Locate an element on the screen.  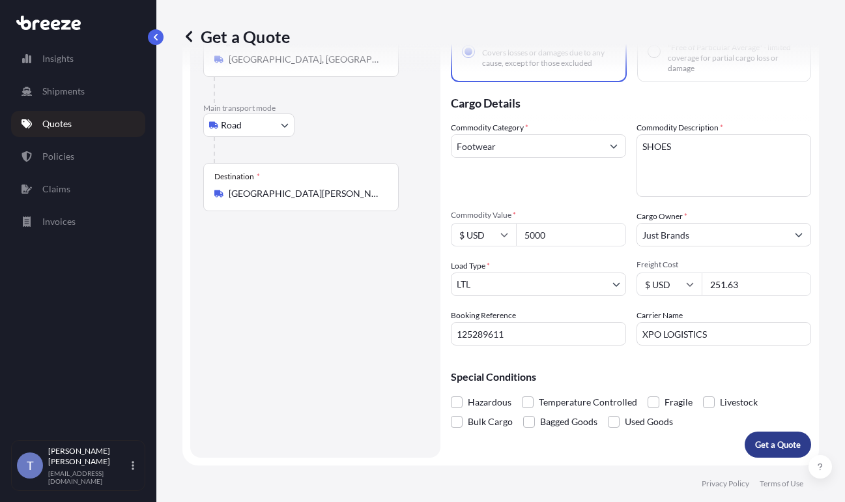
input: Full name is located at coordinates (712, 235).